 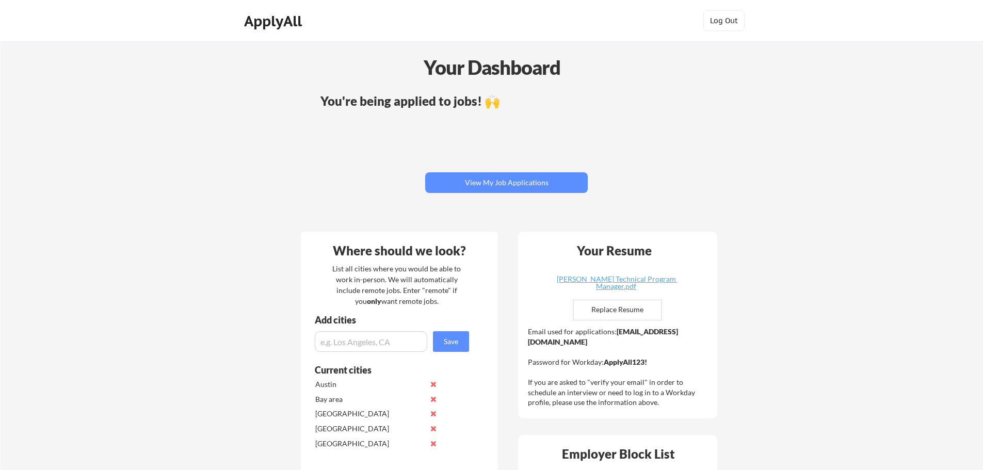 What do you see at coordinates (506, 101) in the screenshot?
I see `div: You're being applied to jobs! 🙌` at bounding box center [506, 101].